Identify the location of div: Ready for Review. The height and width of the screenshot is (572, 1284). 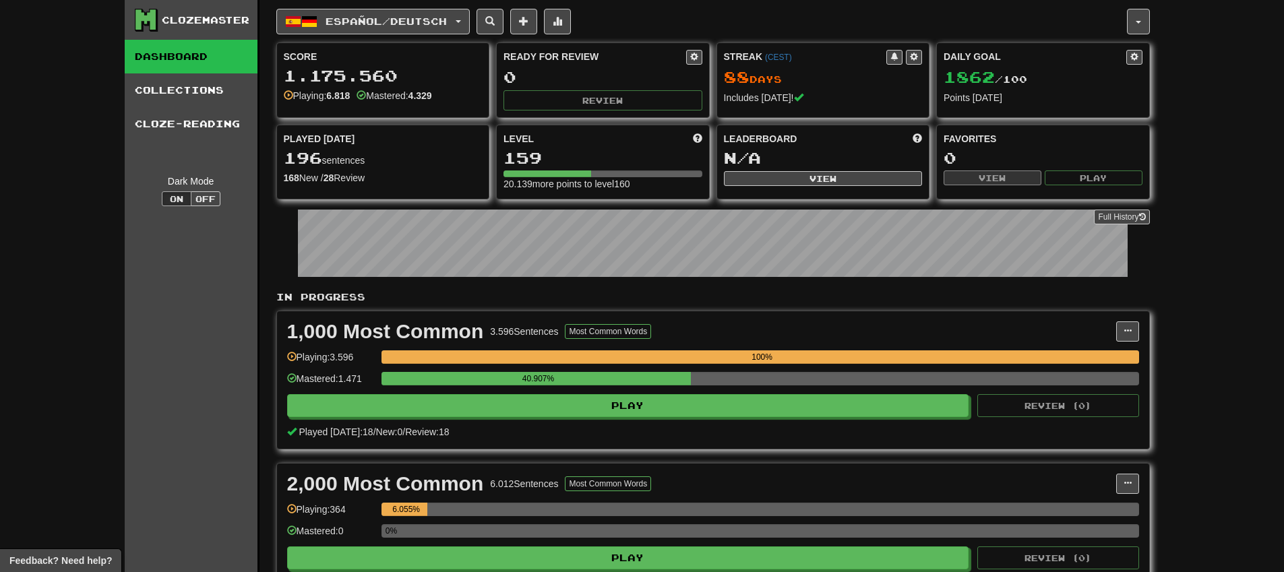
(595, 57).